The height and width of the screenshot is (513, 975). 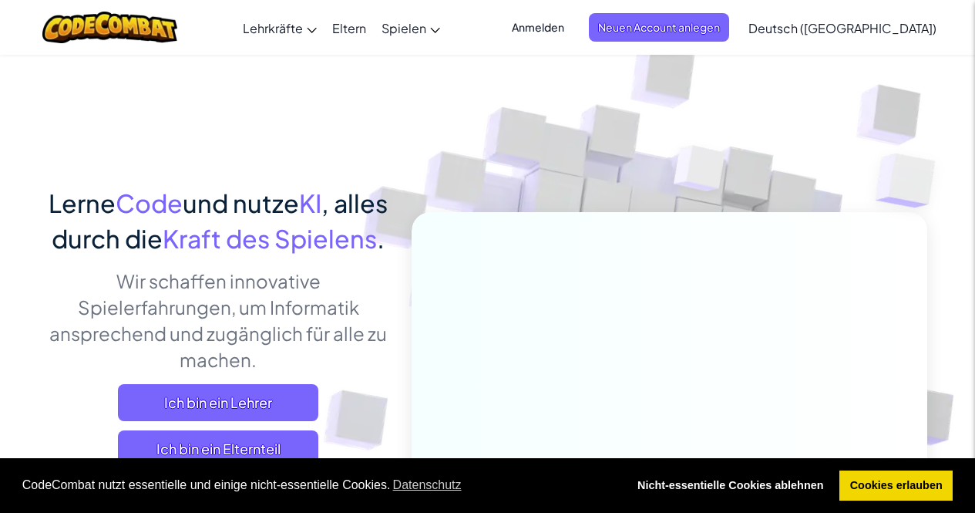 What do you see at coordinates (349, 28) in the screenshot?
I see `a: Eltern` at bounding box center [349, 28].